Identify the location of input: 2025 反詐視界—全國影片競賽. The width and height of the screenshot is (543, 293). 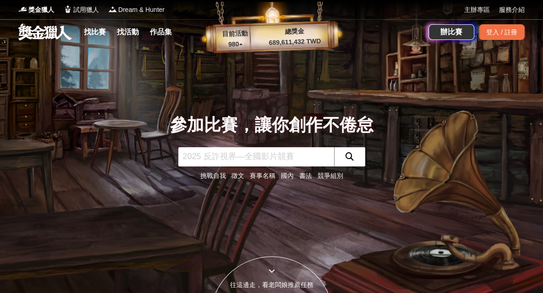
(256, 157).